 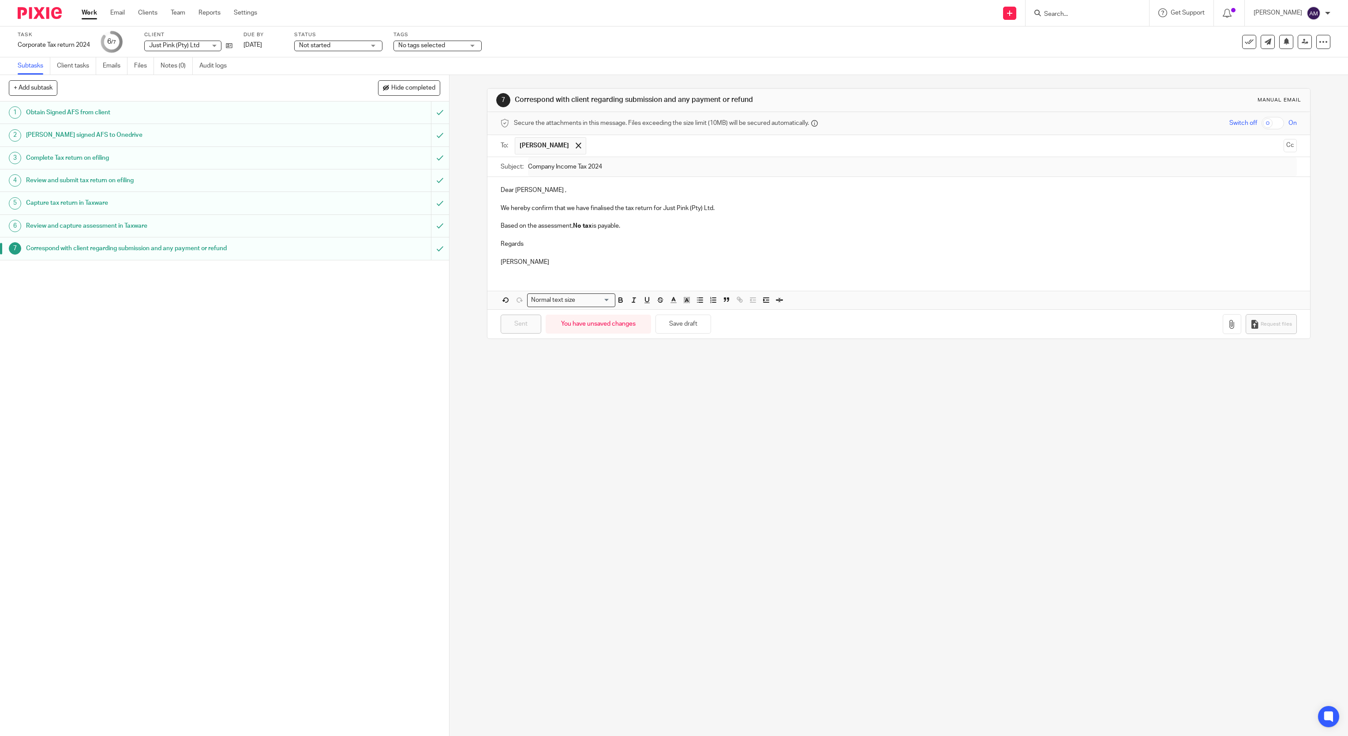 I want to click on span: Just Pink (Pty) Ltd, so click(x=174, y=45).